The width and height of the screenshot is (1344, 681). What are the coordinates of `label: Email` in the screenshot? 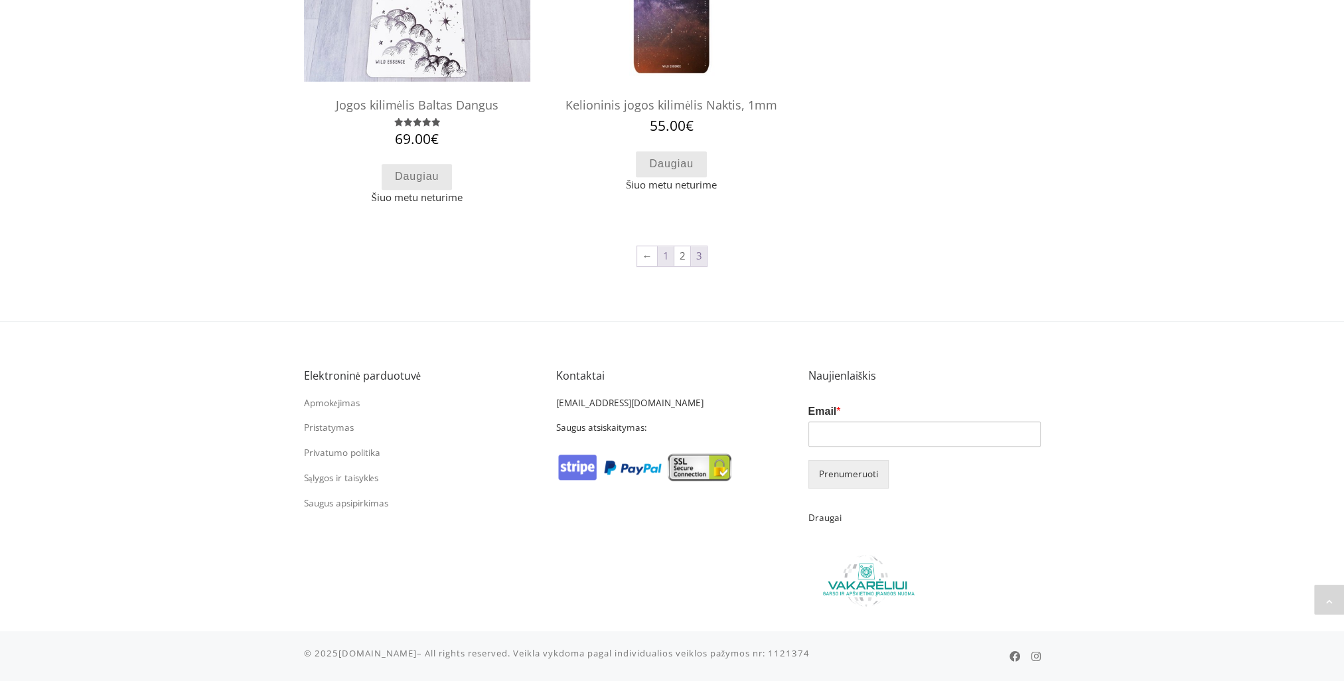 It's located at (924, 411).